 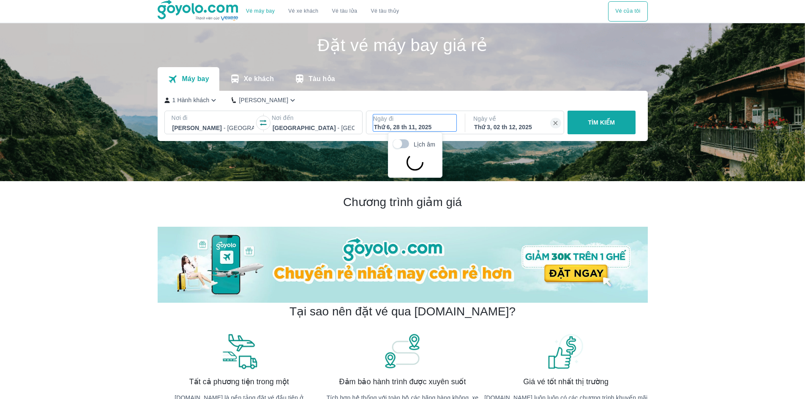 What do you see at coordinates (303, 11) in the screenshot?
I see `a: Vé xe khách` at bounding box center [303, 11].